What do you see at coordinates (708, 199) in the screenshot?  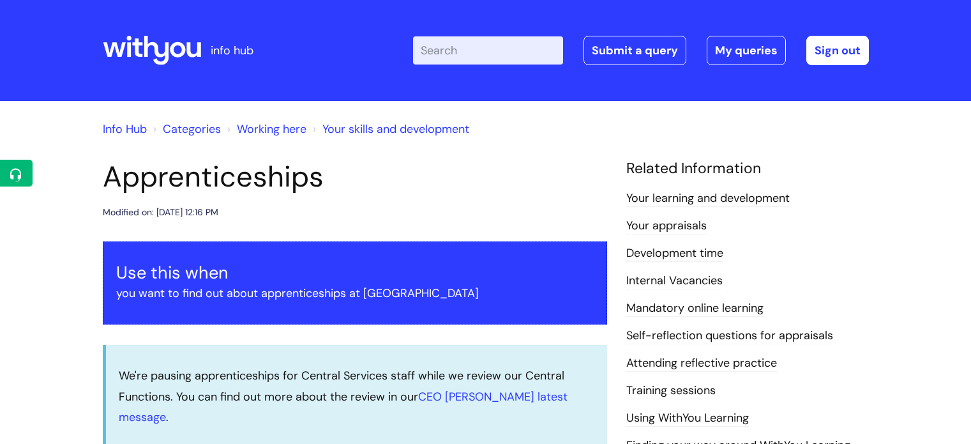 I see `a: Your learning and development` at bounding box center [708, 199].